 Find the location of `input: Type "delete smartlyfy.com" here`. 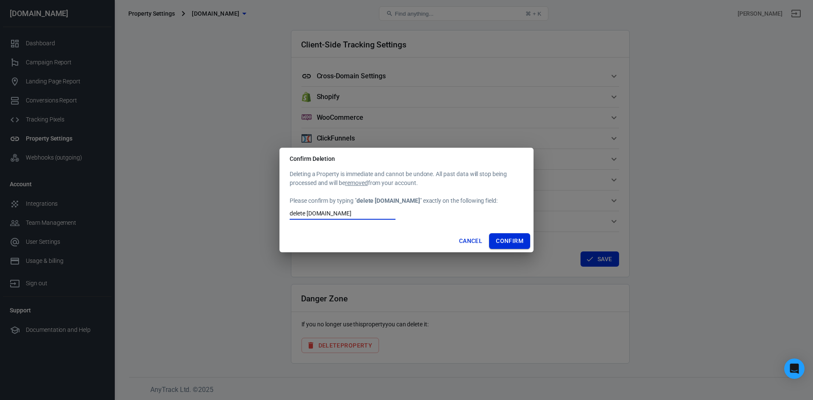

input: Type "delete smartlyfy.com" here is located at coordinates (343, 214).